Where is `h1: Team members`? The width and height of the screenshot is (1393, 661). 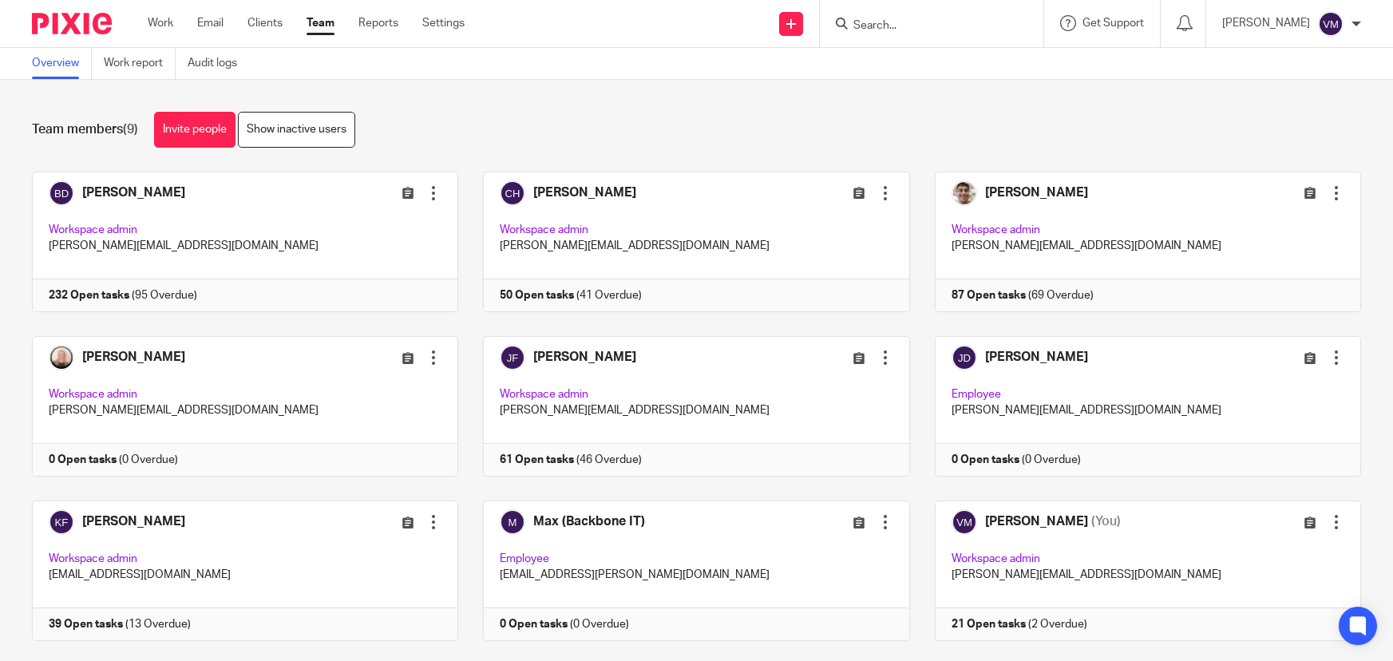 h1: Team members is located at coordinates (85, 129).